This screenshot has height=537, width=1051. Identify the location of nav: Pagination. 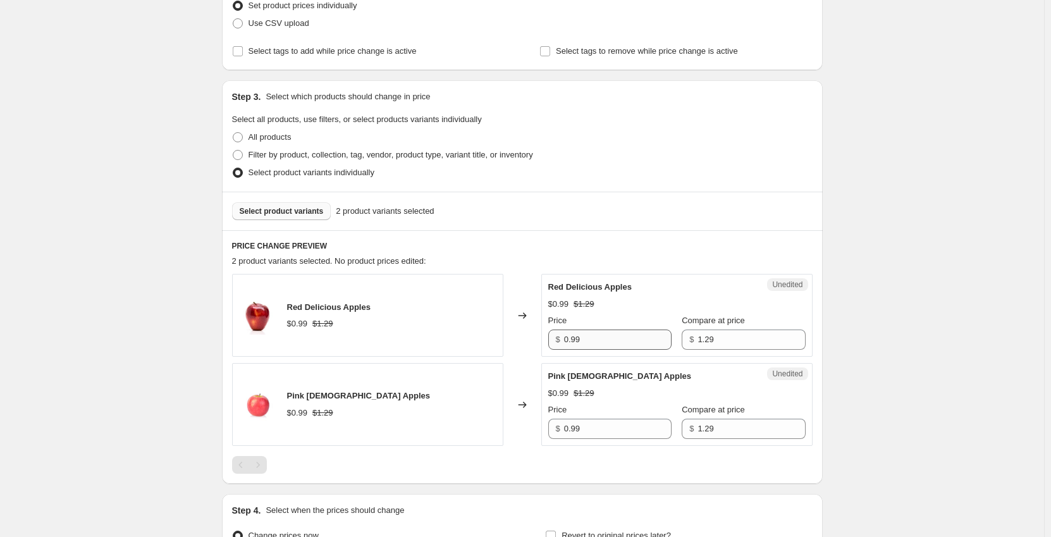
(249, 465).